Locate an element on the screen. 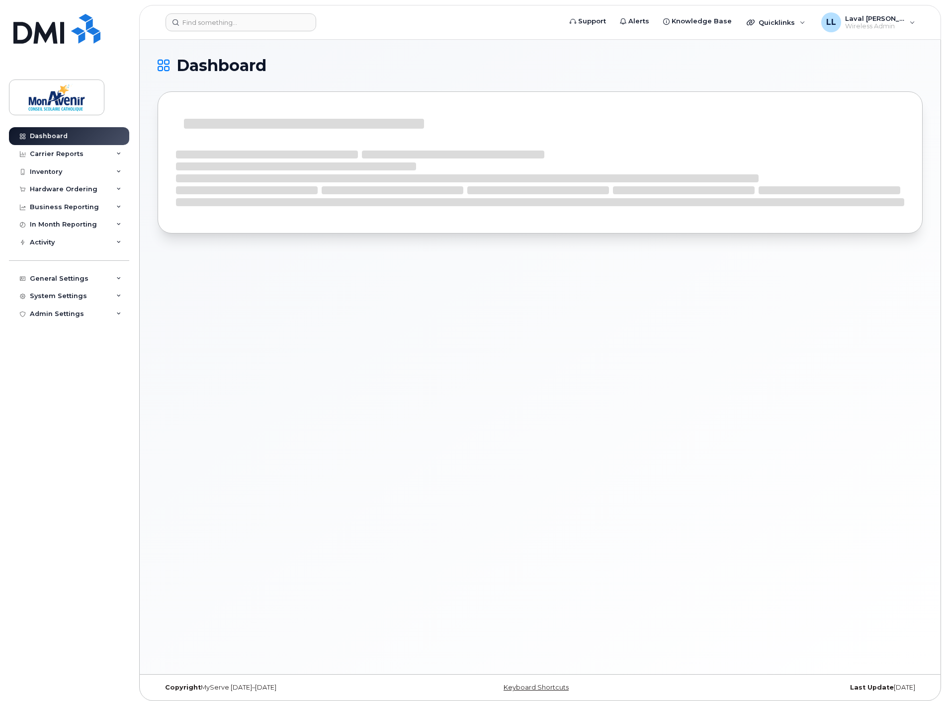 The image size is (946, 701). strong: Last Update is located at coordinates (872, 688).